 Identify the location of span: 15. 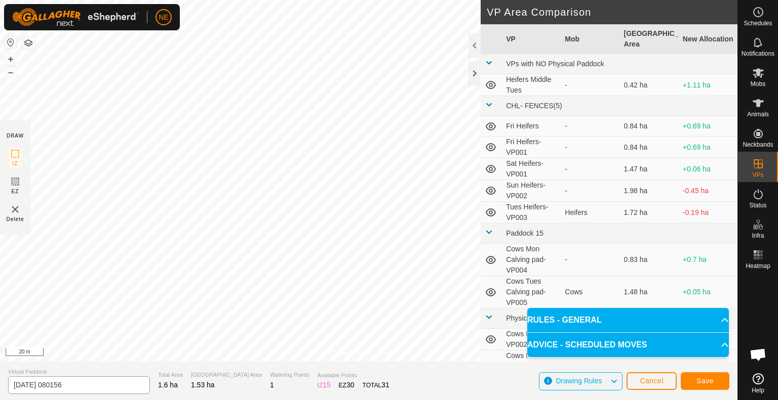
(327, 385).